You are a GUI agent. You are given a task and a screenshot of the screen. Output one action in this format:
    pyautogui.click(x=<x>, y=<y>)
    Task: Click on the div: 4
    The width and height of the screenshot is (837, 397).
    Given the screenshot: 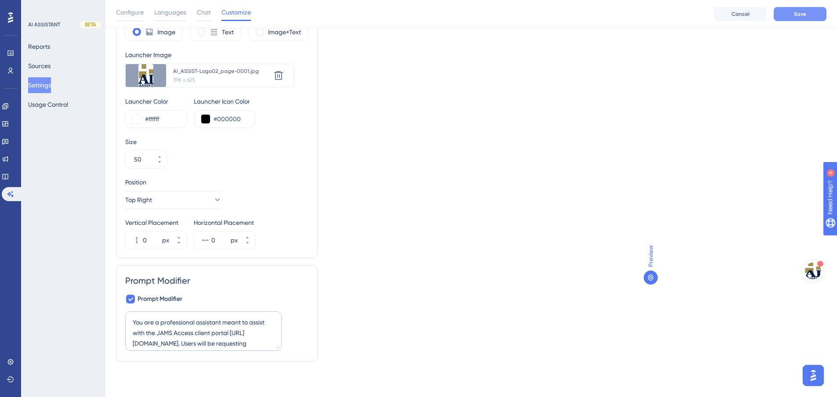 What is the action you would take?
    pyautogui.click(x=62, y=8)
    